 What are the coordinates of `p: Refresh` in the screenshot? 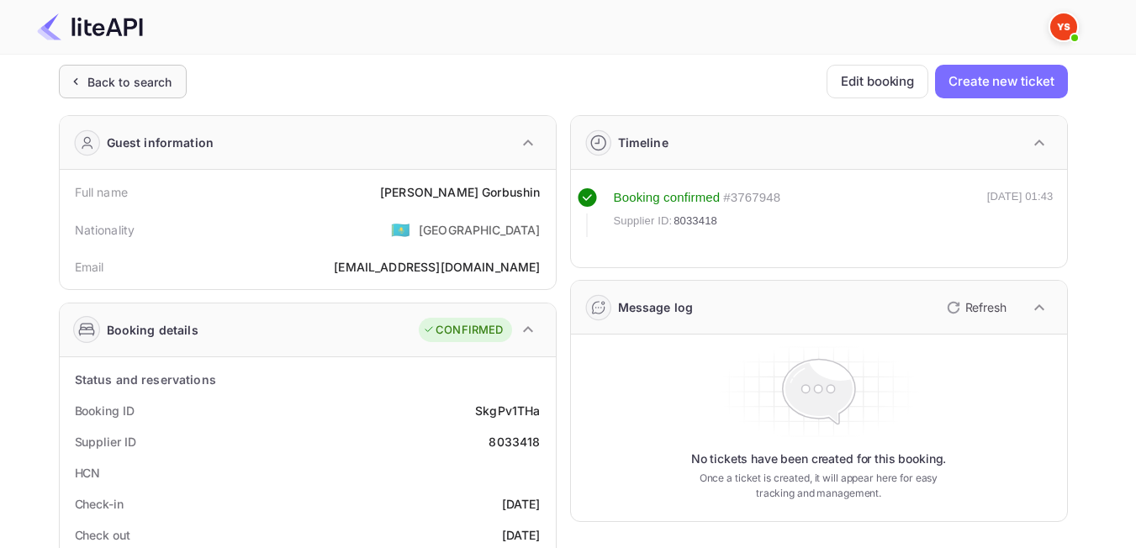 It's located at (986, 307).